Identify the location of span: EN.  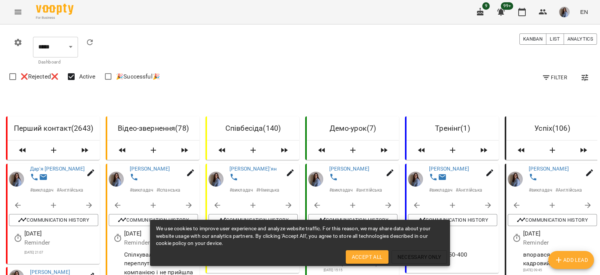
(584, 12).